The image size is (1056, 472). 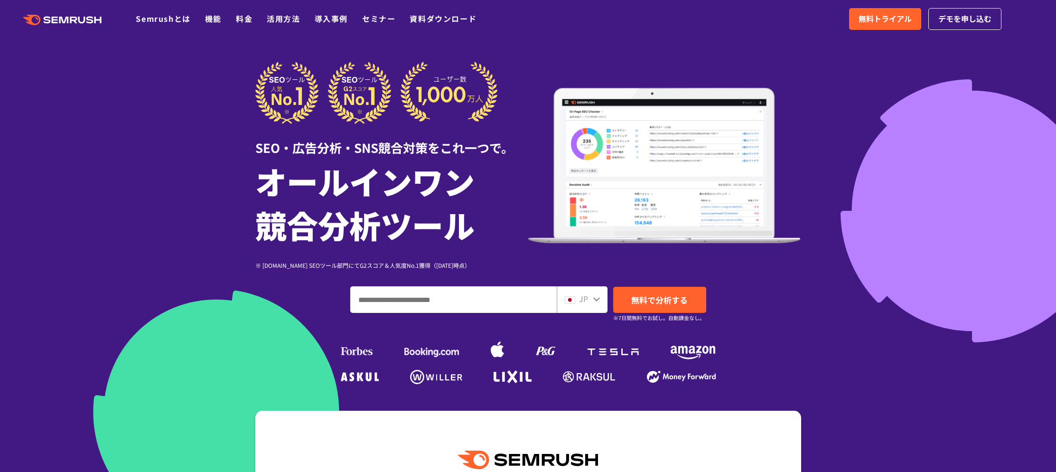 I want to click on a: セミナー, so click(x=379, y=19).